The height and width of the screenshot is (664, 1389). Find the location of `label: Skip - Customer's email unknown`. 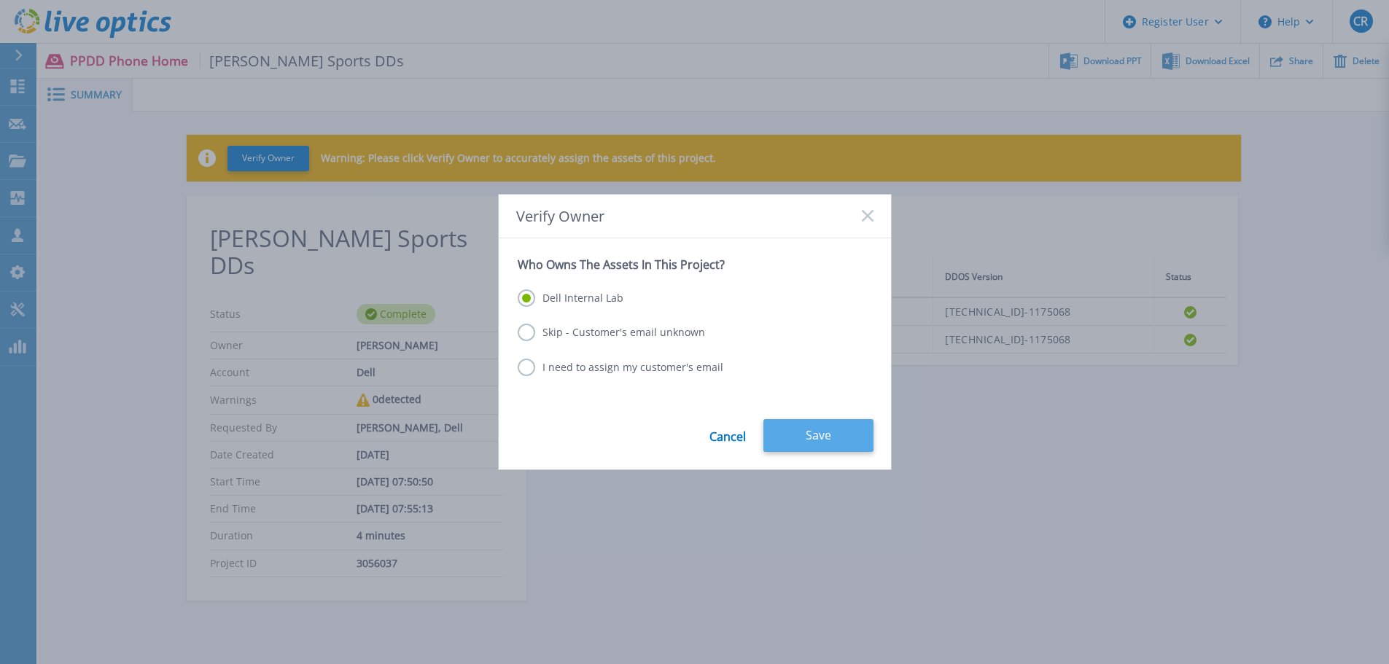

label: Skip - Customer's email unknown is located at coordinates (611, 332).